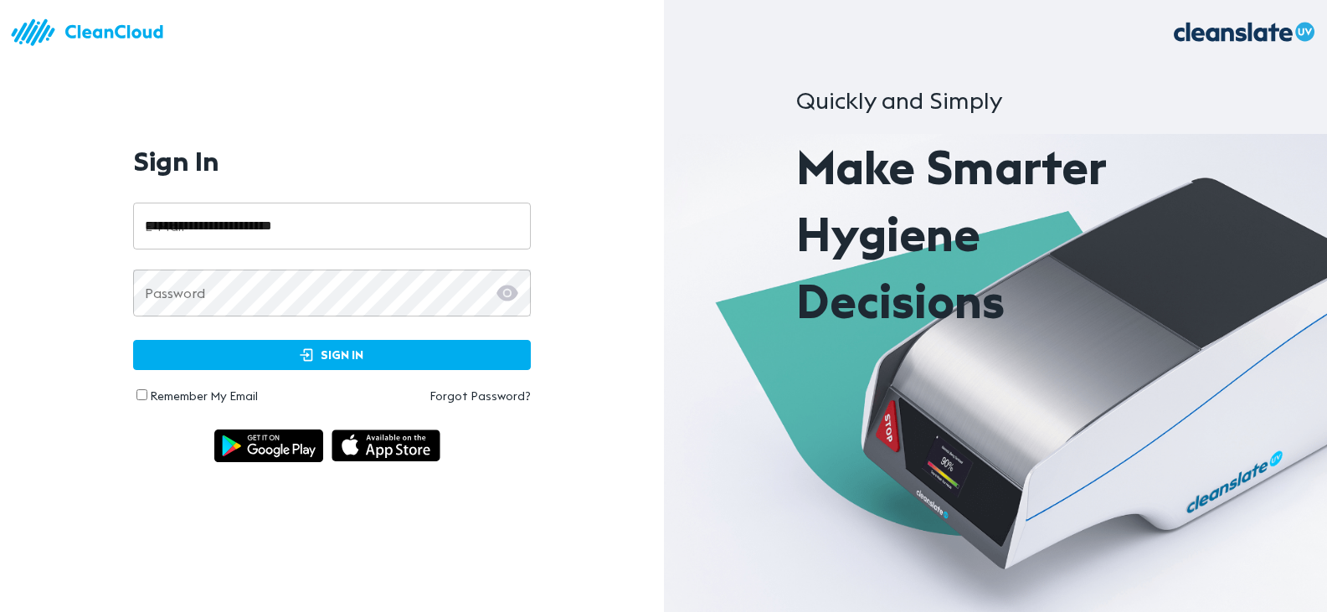 The image size is (1327, 612). I want to click on img: logo.83bc1f05.svg, so click(92, 32).